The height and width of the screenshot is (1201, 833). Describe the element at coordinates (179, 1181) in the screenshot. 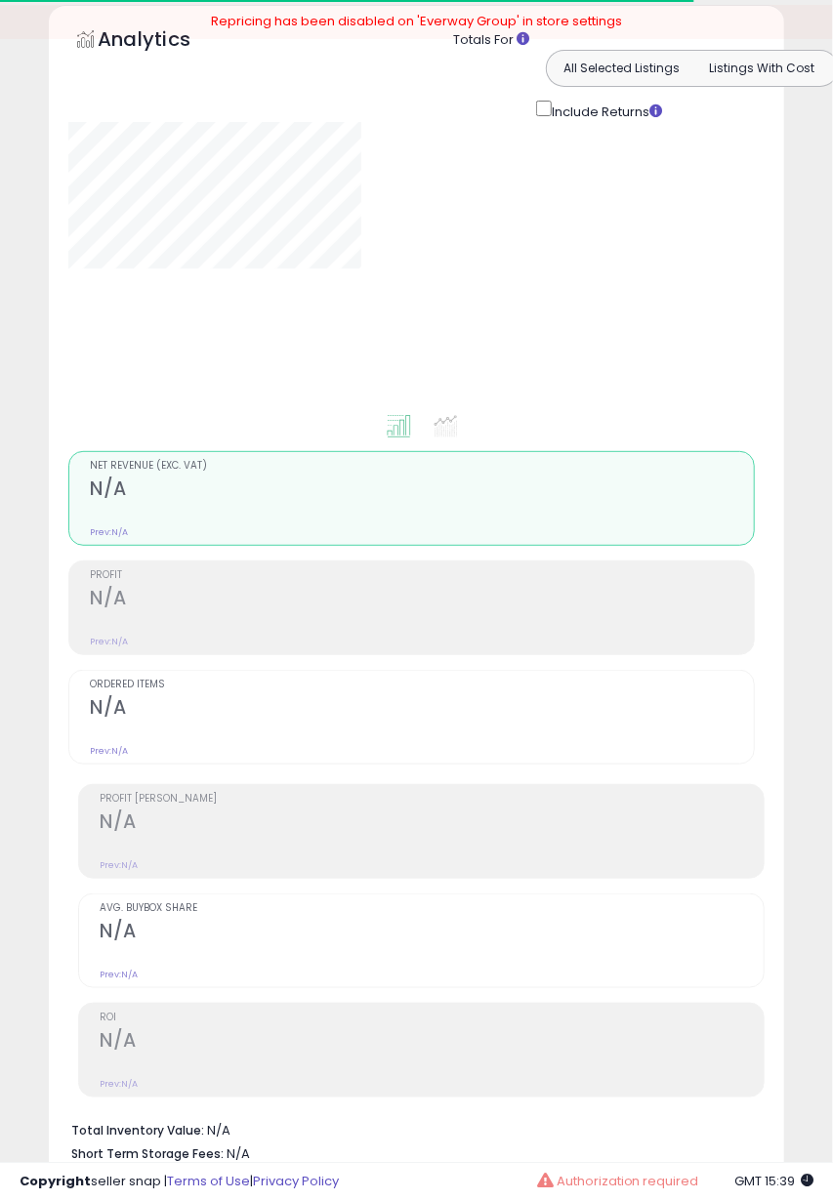

I see `div: seller snap | |` at that location.